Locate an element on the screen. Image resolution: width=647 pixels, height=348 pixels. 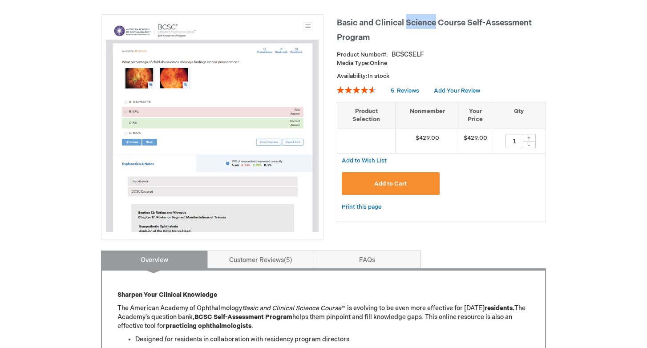
p: Online is located at coordinates (441, 63).